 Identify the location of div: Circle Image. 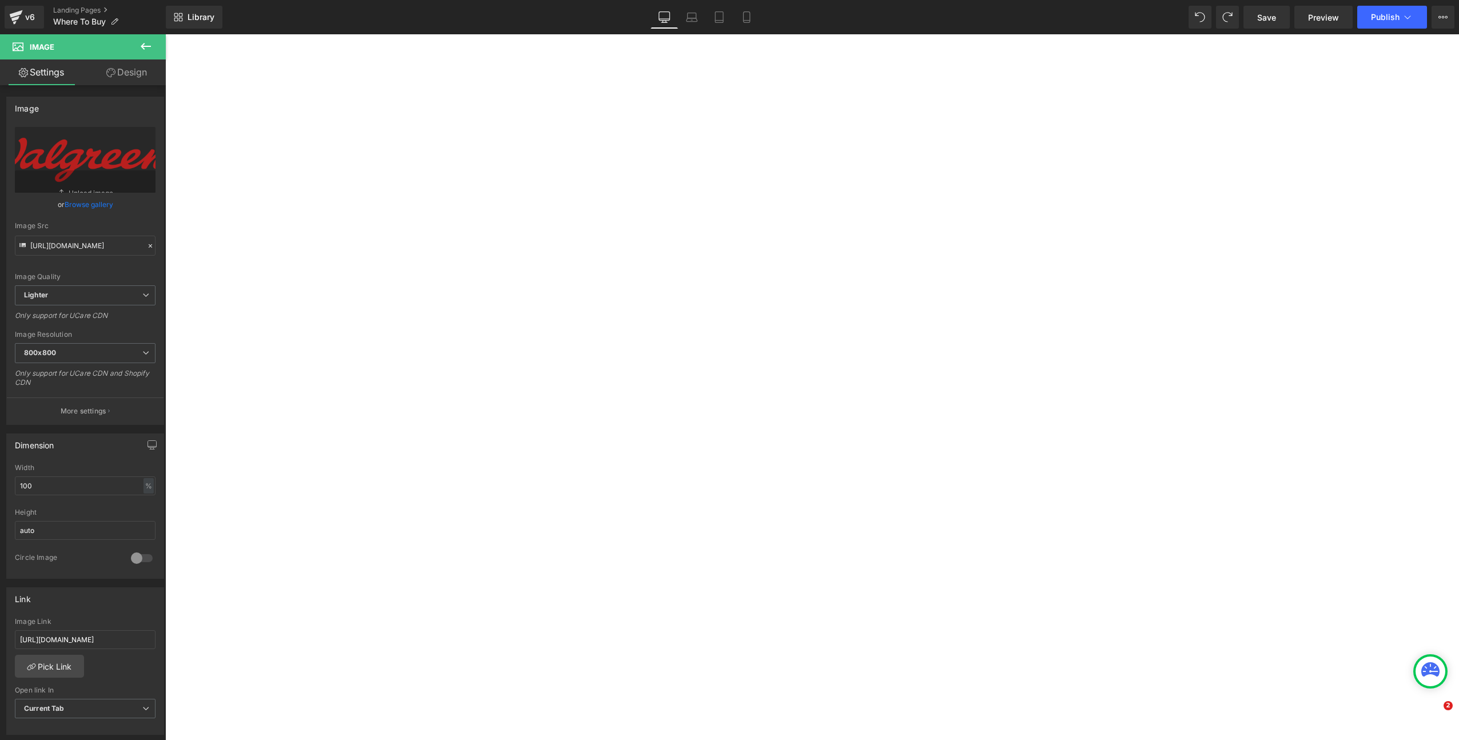
(67, 559).